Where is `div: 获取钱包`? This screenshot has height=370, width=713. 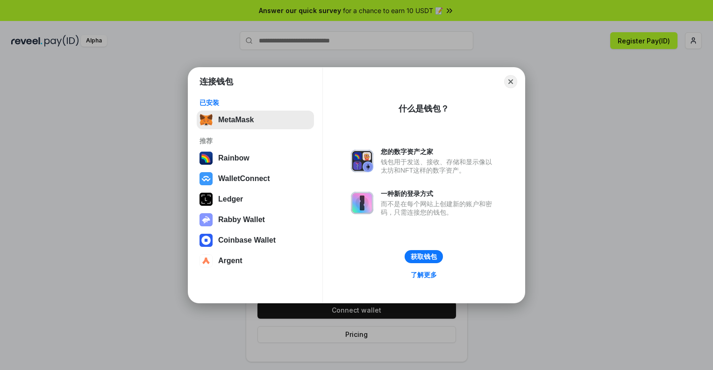
div: 获取钱包 is located at coordinates (424, 257).